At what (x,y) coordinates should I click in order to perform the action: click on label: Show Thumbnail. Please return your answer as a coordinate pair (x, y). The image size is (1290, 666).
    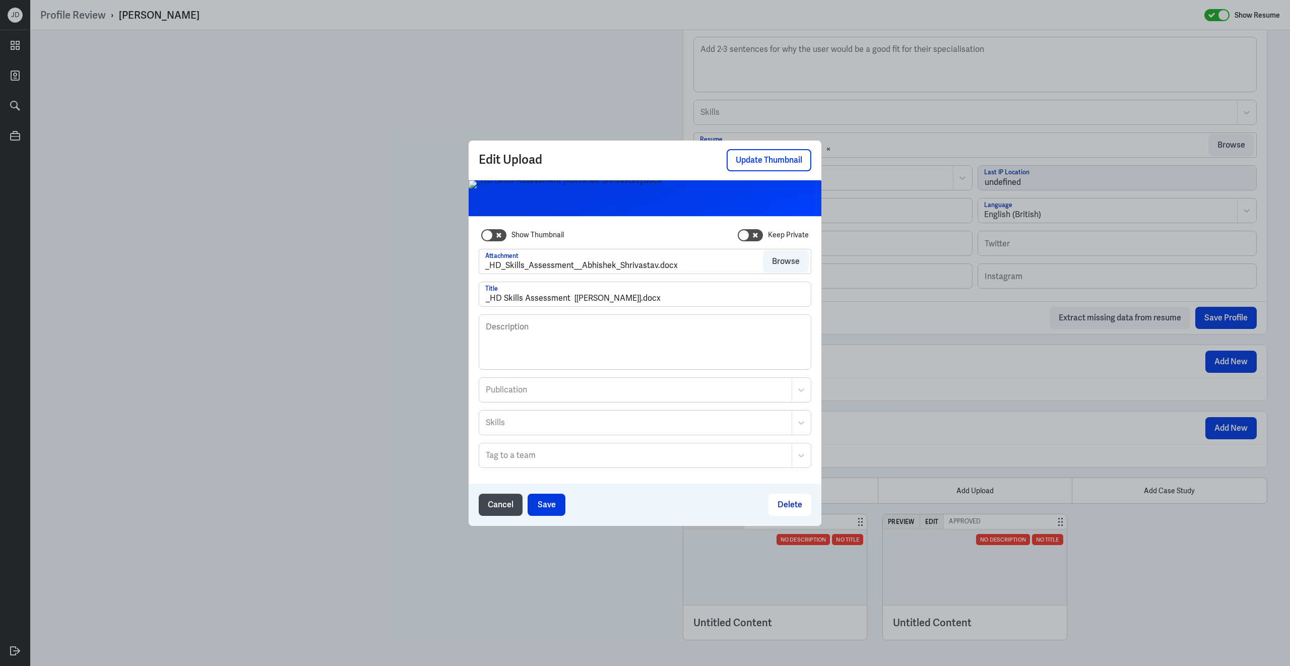
    Looking at the image, I should click on (538, 235).